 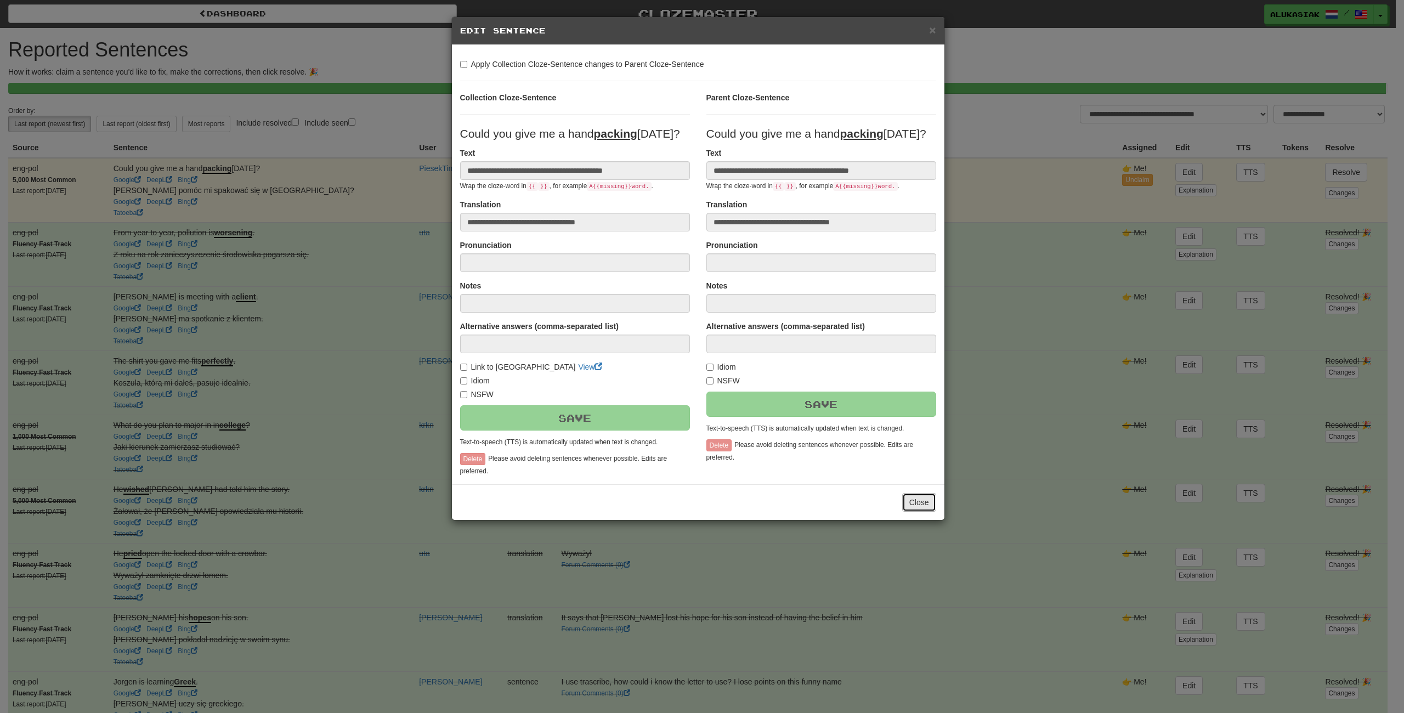 What do you see at coordinates (582, 64) in the screenshot?
I see `label: Apply Collection Cloze-Sentence changes to Parent Cloze-Sentence` at bounding box center [582, 64].